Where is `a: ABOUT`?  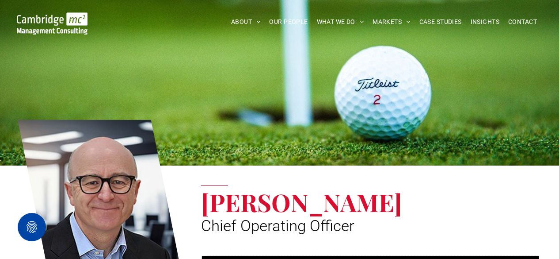
a: ABOUT is located at coordinates (246, 22).